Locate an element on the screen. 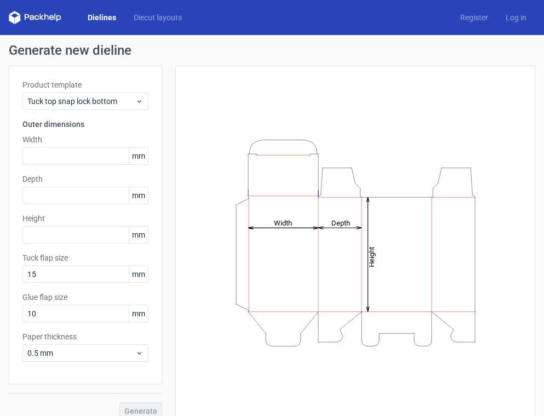 This screenshot has height=416, width=544. a: Diecut layouts is located at coordinates (158, 18).